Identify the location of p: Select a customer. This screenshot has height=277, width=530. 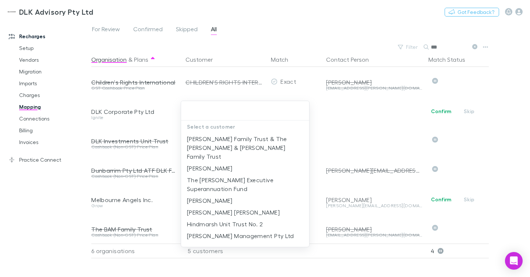
(245, 127).